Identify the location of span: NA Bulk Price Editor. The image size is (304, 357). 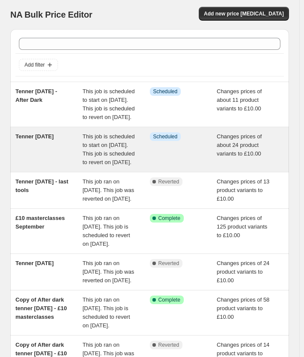
(51, 15).